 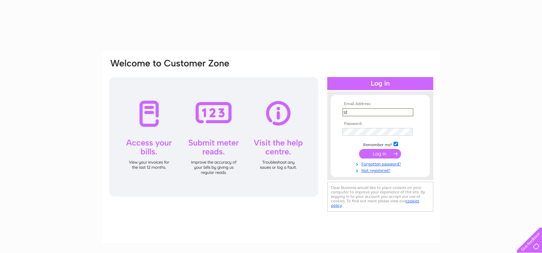 What do you see at coordinates (381, 169) in the screenshot?
I see `a: Not registered?` at bounding box center [381, 169].